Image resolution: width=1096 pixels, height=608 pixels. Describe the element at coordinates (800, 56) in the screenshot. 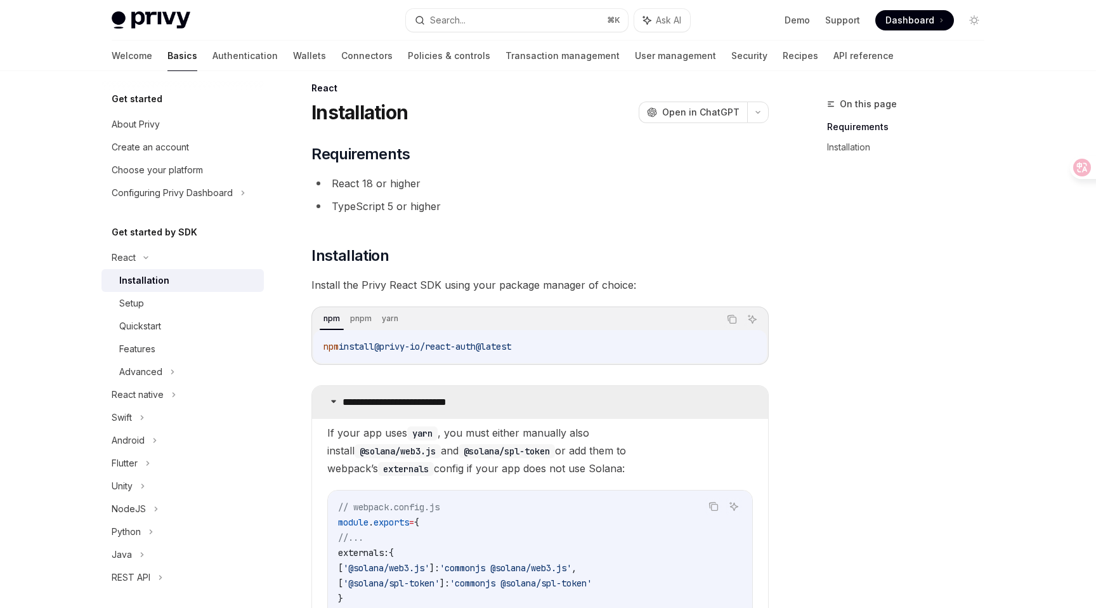

I see `a: Recipes` at that location.